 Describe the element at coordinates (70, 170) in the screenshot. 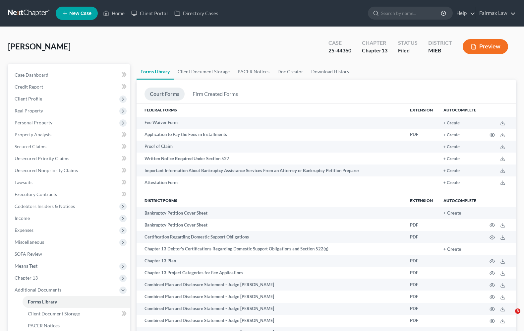

I see `a: Unsecured Nonpriority Claims` at that location.